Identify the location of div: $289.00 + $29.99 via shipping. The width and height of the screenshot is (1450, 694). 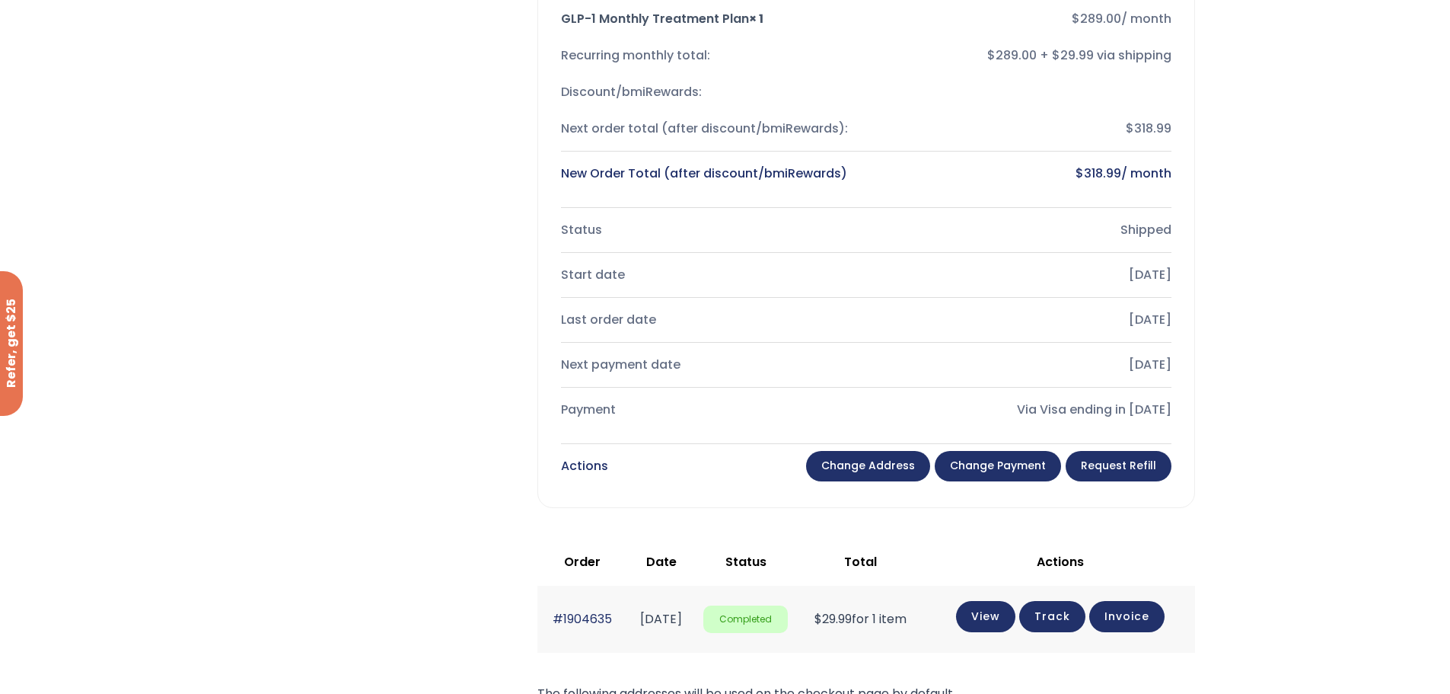
(1025, 56).